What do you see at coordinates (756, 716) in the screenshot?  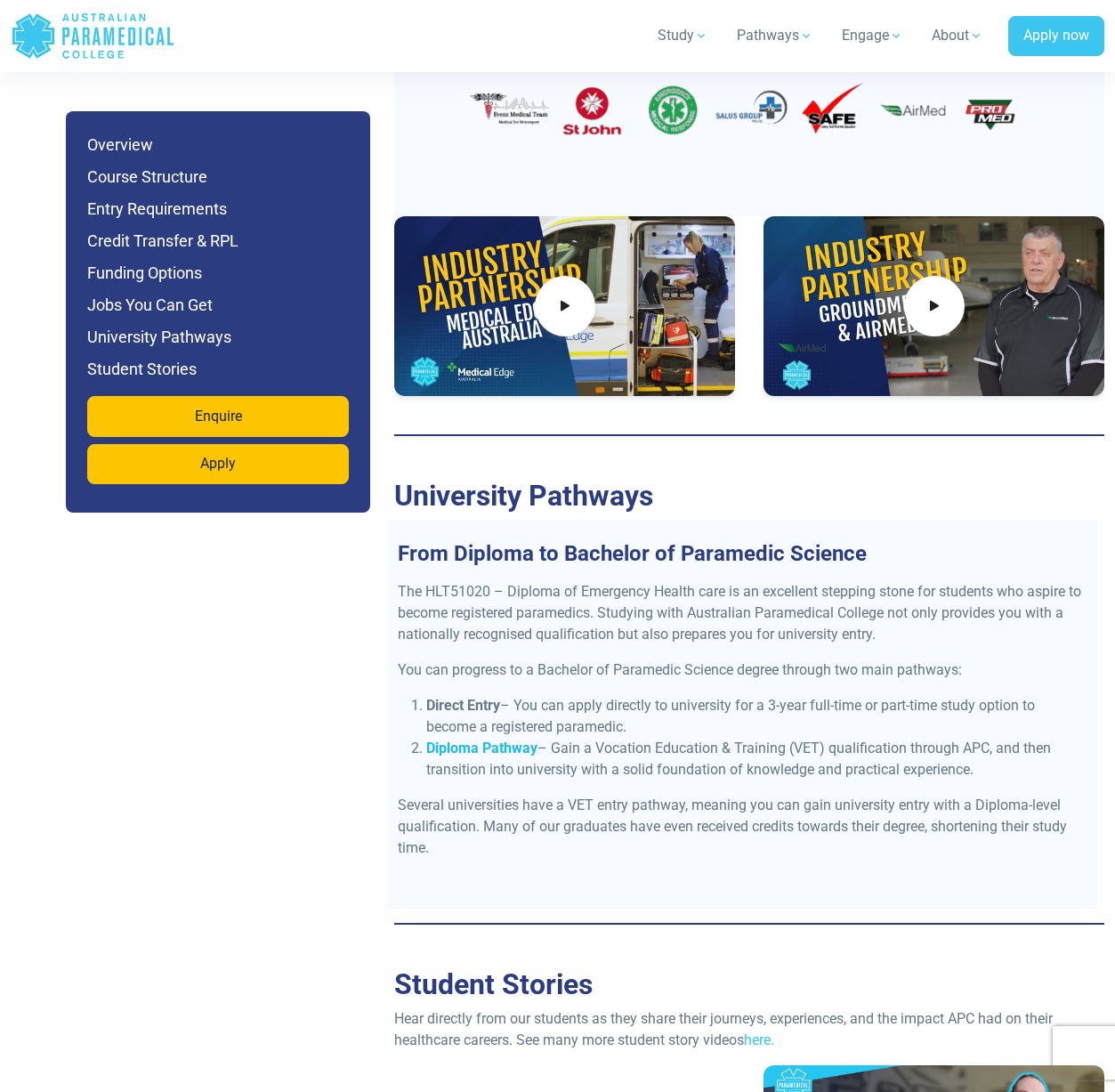 I see `li: – You can apply directly to university for a 3-year full-time or part-time study option to become...` at bounding box center [756, 716].